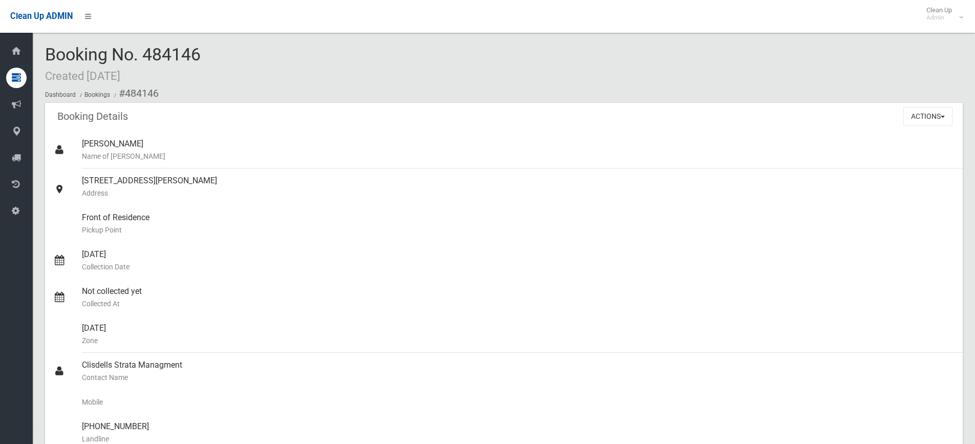 The image size is (975, 444). I want to click on li: #484146, so click(135, 93).